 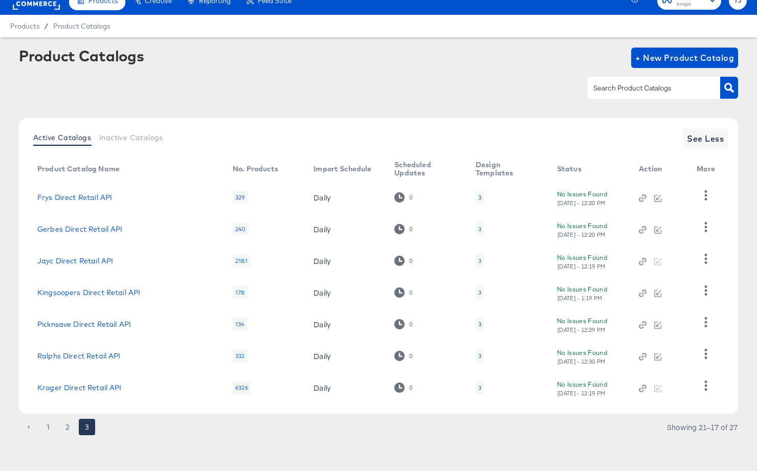 I want to click on span: See Less, so click(x=706, y=139).